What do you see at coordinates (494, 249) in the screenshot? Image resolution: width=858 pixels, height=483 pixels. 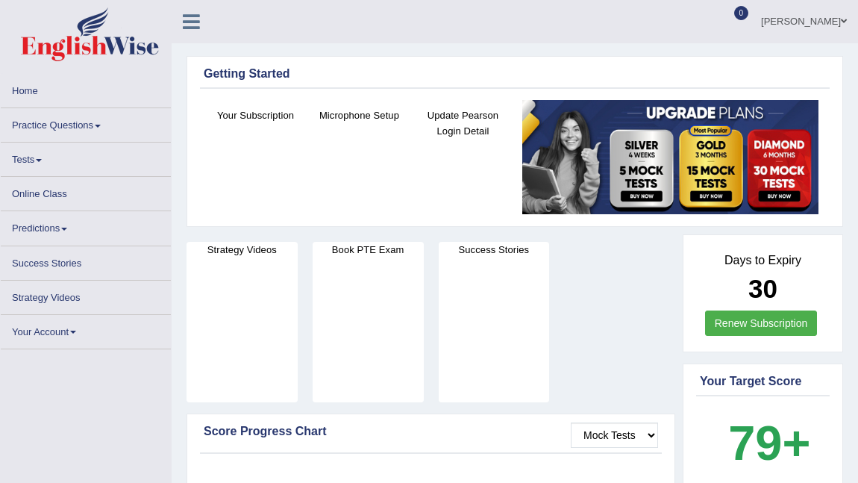 I see `h4: Success Stories` at bounding box center [494, 249].